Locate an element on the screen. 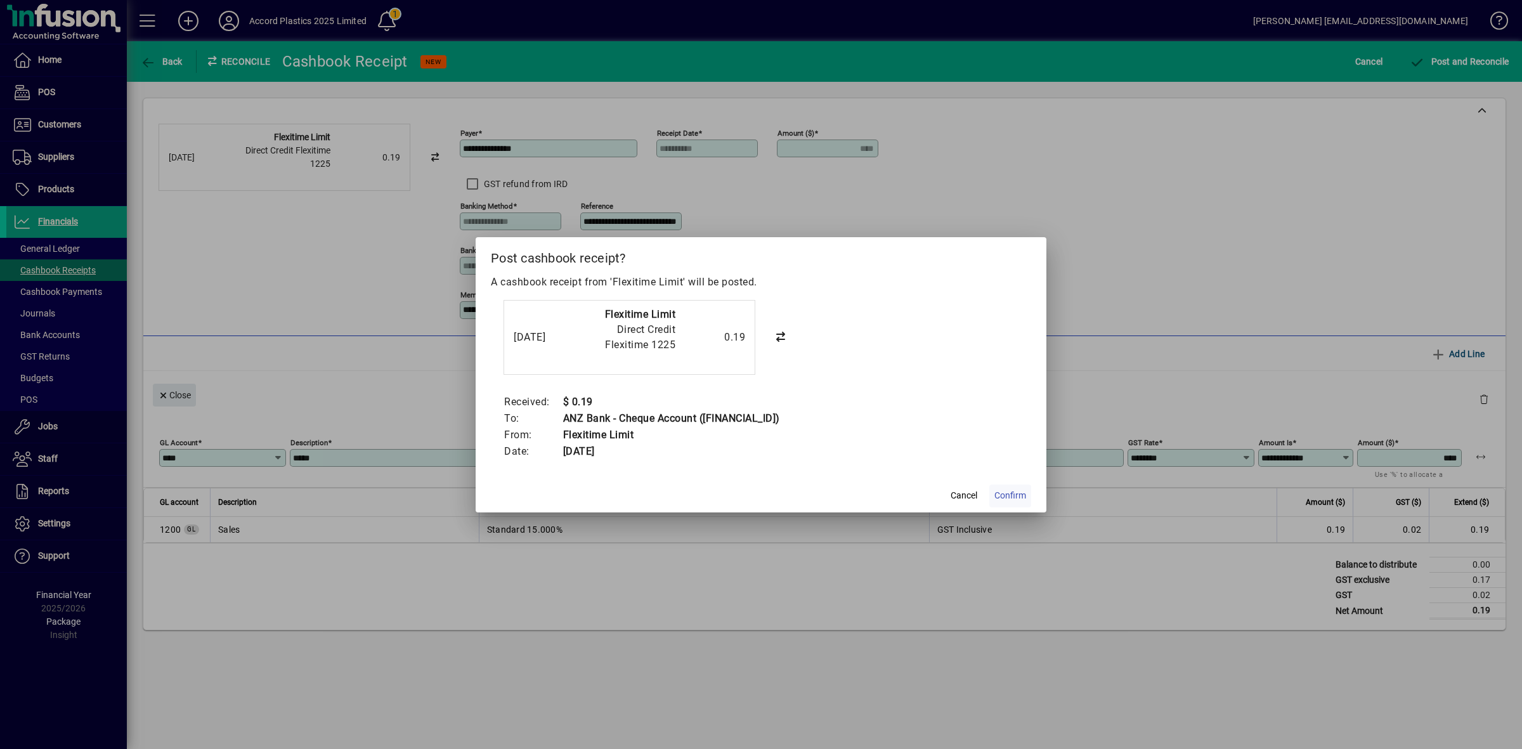  td: To: is located at coordinates (533, 419).